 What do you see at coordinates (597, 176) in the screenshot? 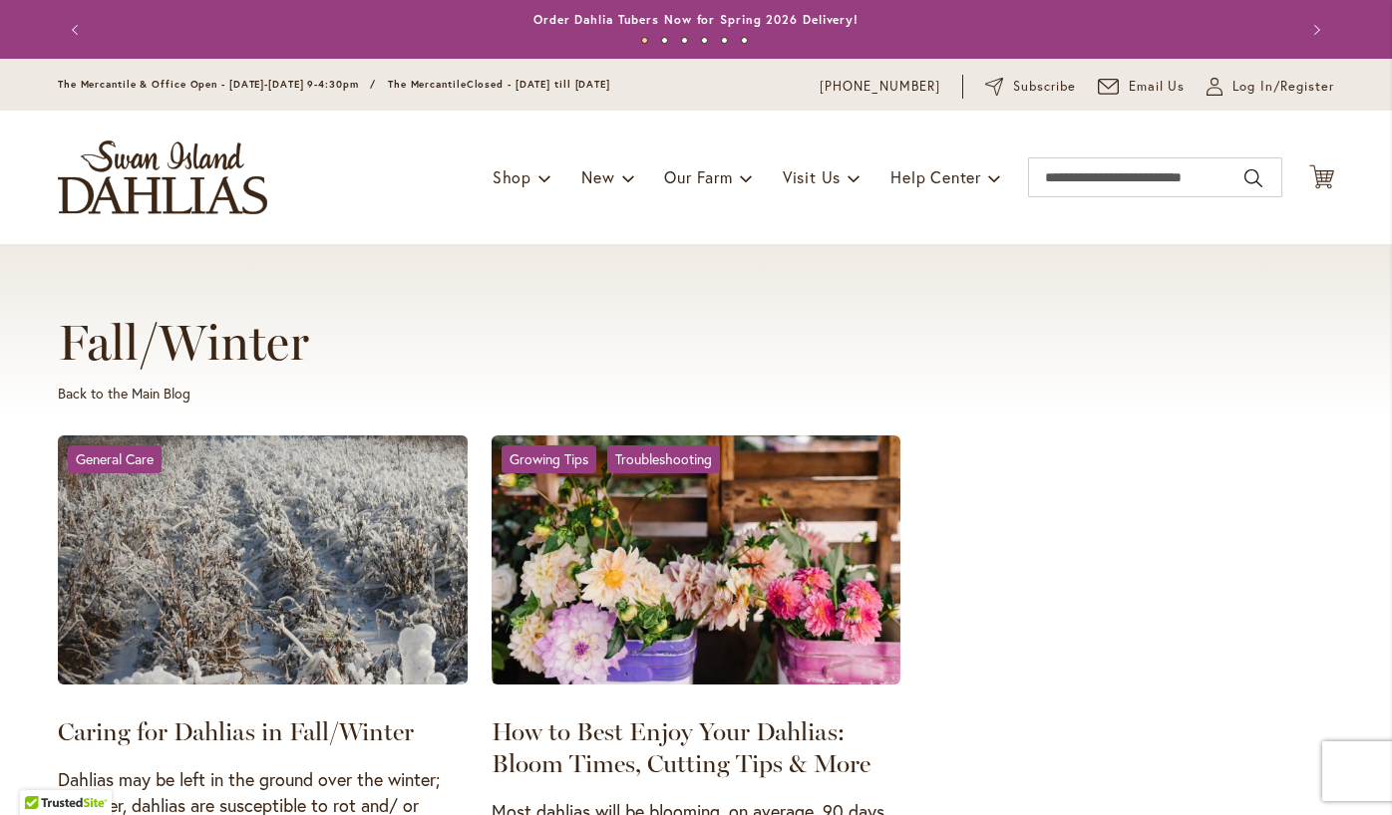
I see `span: New` at bounding box center [597, 176].